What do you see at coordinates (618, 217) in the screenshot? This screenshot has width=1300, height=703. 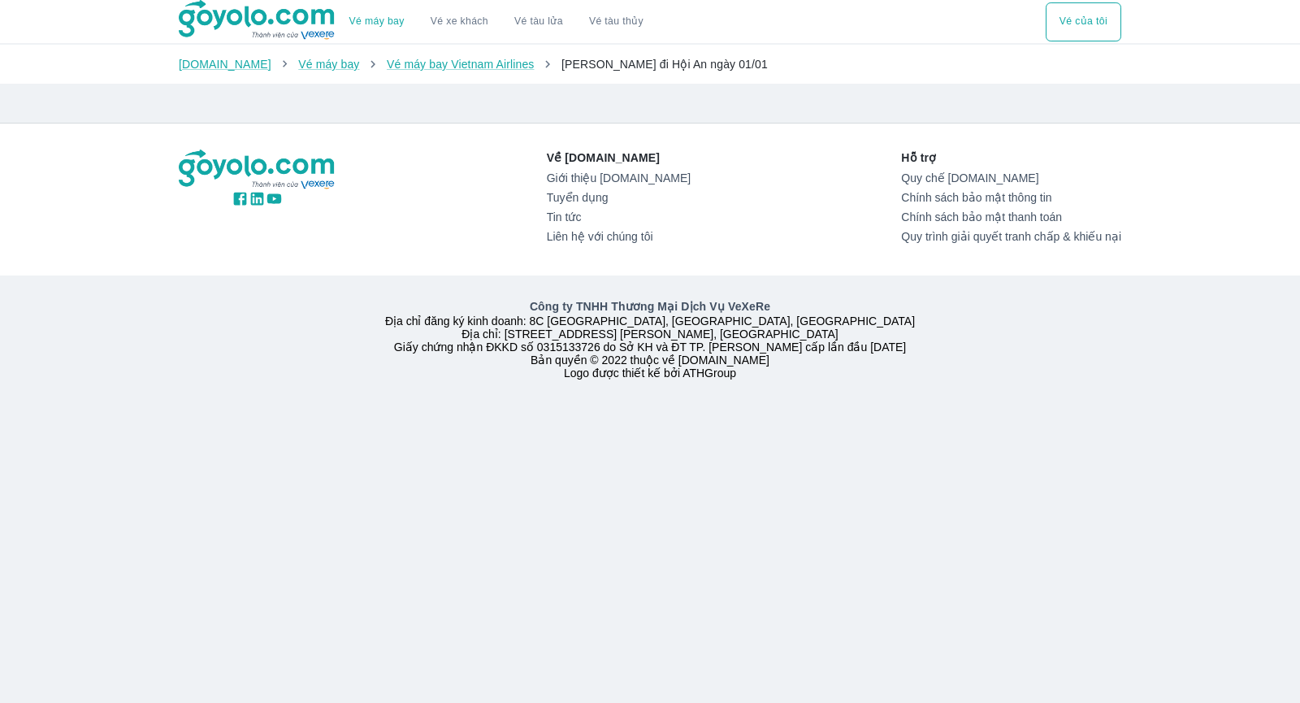 I see `a: Tin tức` at bounding box center [618, 217].